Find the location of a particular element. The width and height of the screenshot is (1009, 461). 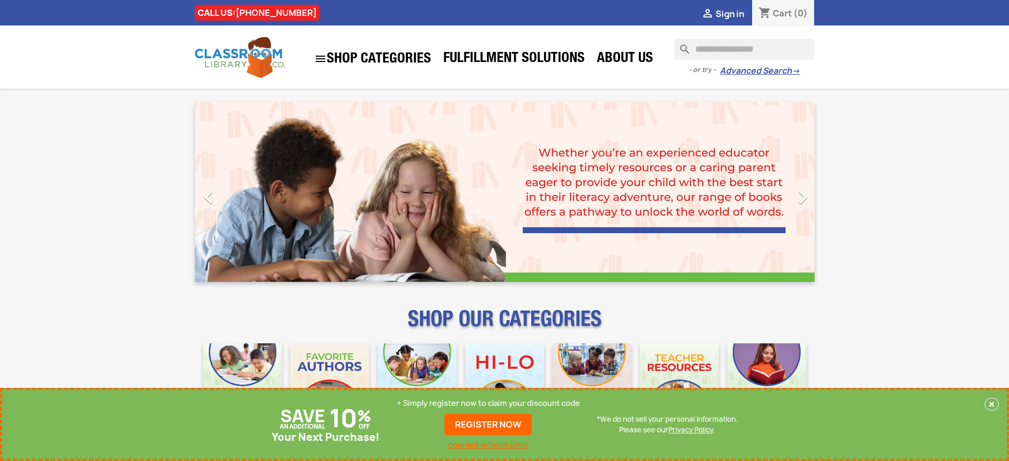

img: CLC_HiLo_Mobile.jpg is located at coordinates (504, 382).